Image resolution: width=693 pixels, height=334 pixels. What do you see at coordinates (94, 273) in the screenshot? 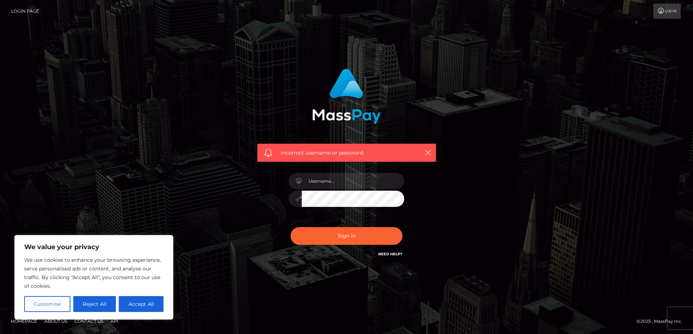
I see `p: We use cookies to enhance your browsing experience, serve personalised ads or content, and analys...` at bounding box center [94, 273].